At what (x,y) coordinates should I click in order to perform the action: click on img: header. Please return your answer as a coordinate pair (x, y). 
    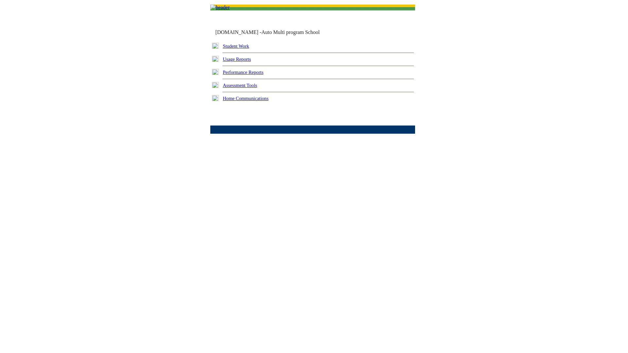
    Looking at the image, I should click on (220, 8).